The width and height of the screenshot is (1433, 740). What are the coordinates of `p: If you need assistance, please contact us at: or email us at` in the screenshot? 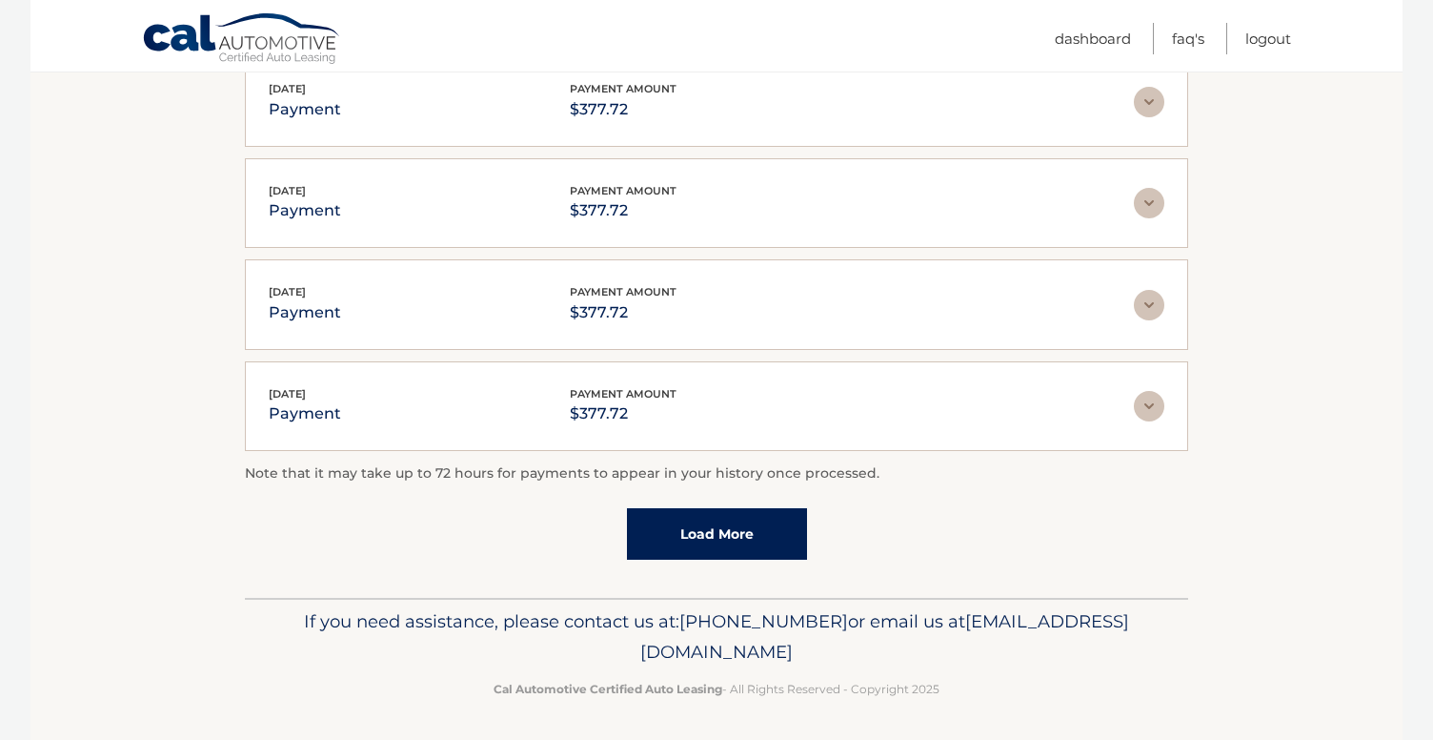 It's located at (717, 637).